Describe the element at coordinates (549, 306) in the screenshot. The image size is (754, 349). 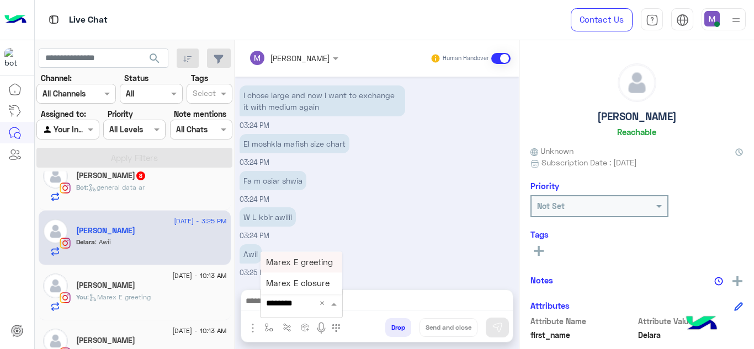
I see `h6: Attributes` at that location.